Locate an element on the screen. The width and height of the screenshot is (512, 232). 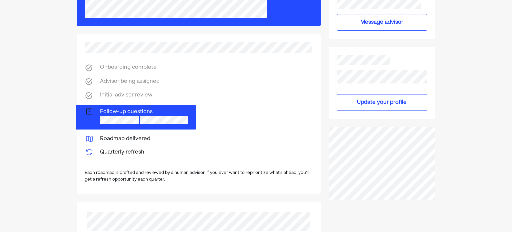
button: Update your profile is located at coordinates (382, 102).